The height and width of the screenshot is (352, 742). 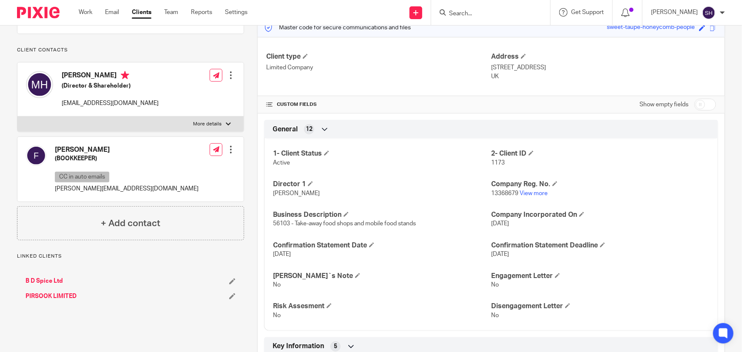 I want to click on h4: Address, so click(x=603, y=57).